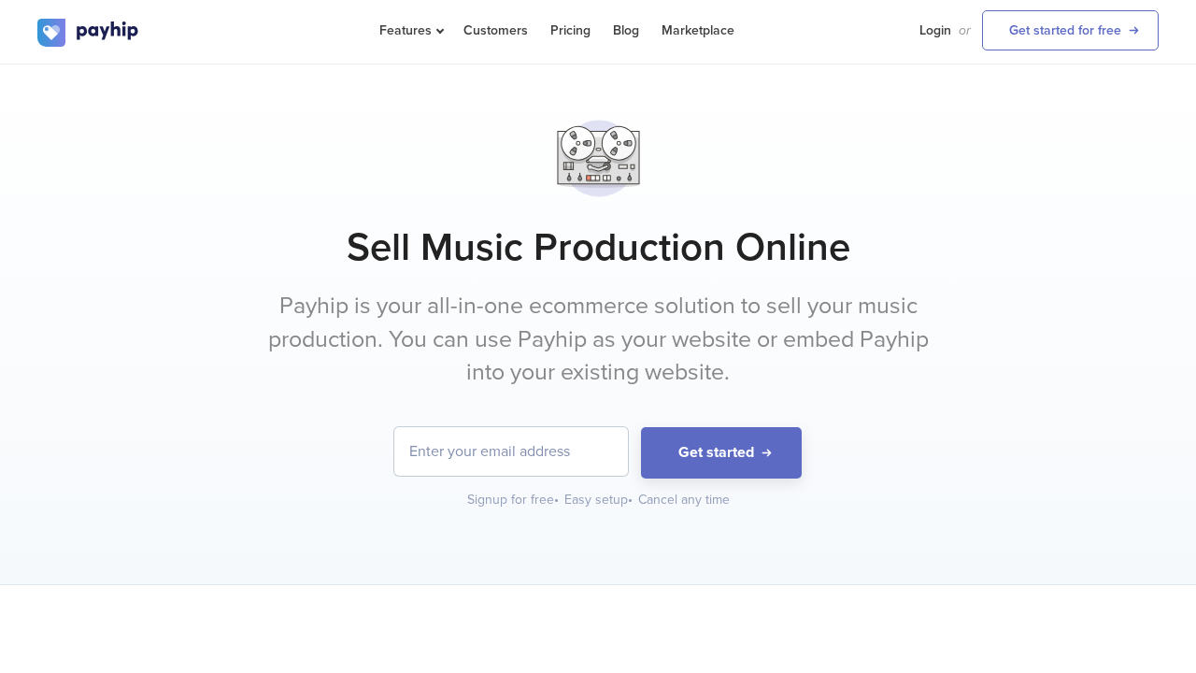 The image size is (1196, 673). Describe the element at coordinates (684, 500) in the screenshot. I see `div: Cancel any time` at that location.